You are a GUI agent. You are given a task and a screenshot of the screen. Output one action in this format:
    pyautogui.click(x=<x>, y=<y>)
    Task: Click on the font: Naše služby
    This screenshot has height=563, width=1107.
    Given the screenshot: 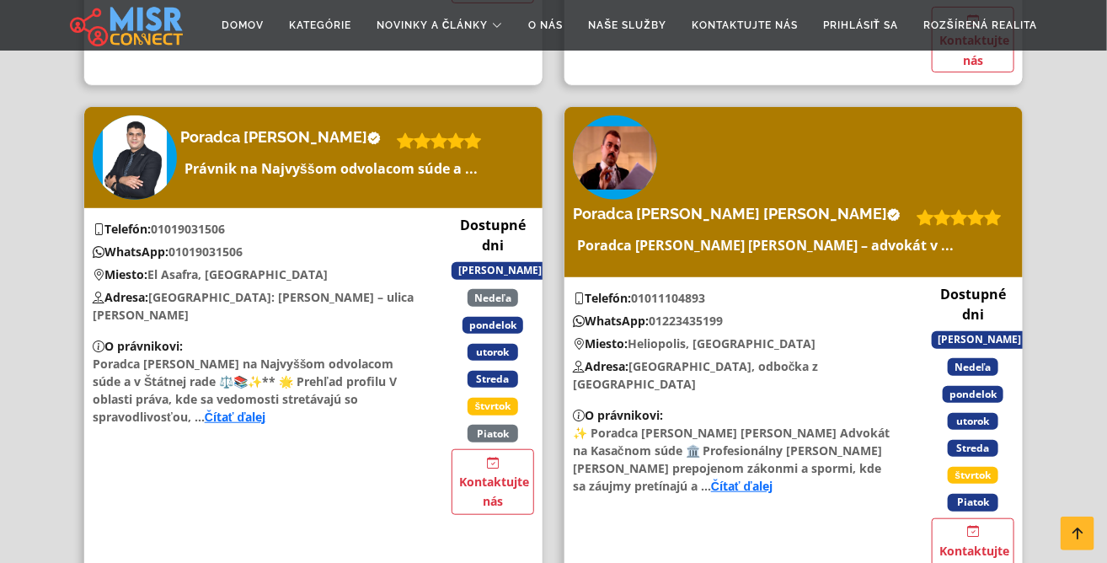 What is the action you would take?
    pyautogui.click(x=628, y=25)
    